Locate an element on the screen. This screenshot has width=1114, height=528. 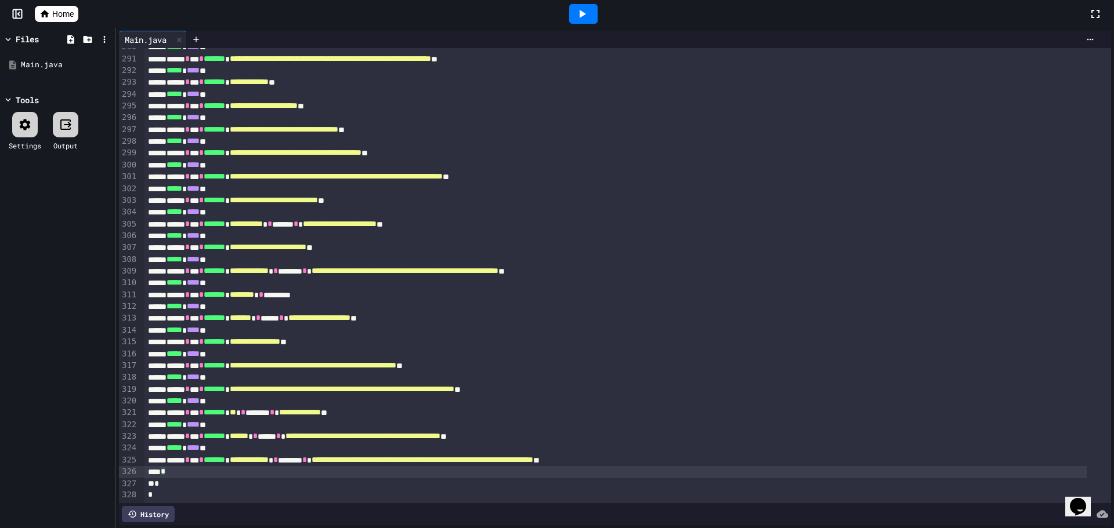
div: 322 is located at coordinates (128, 425).